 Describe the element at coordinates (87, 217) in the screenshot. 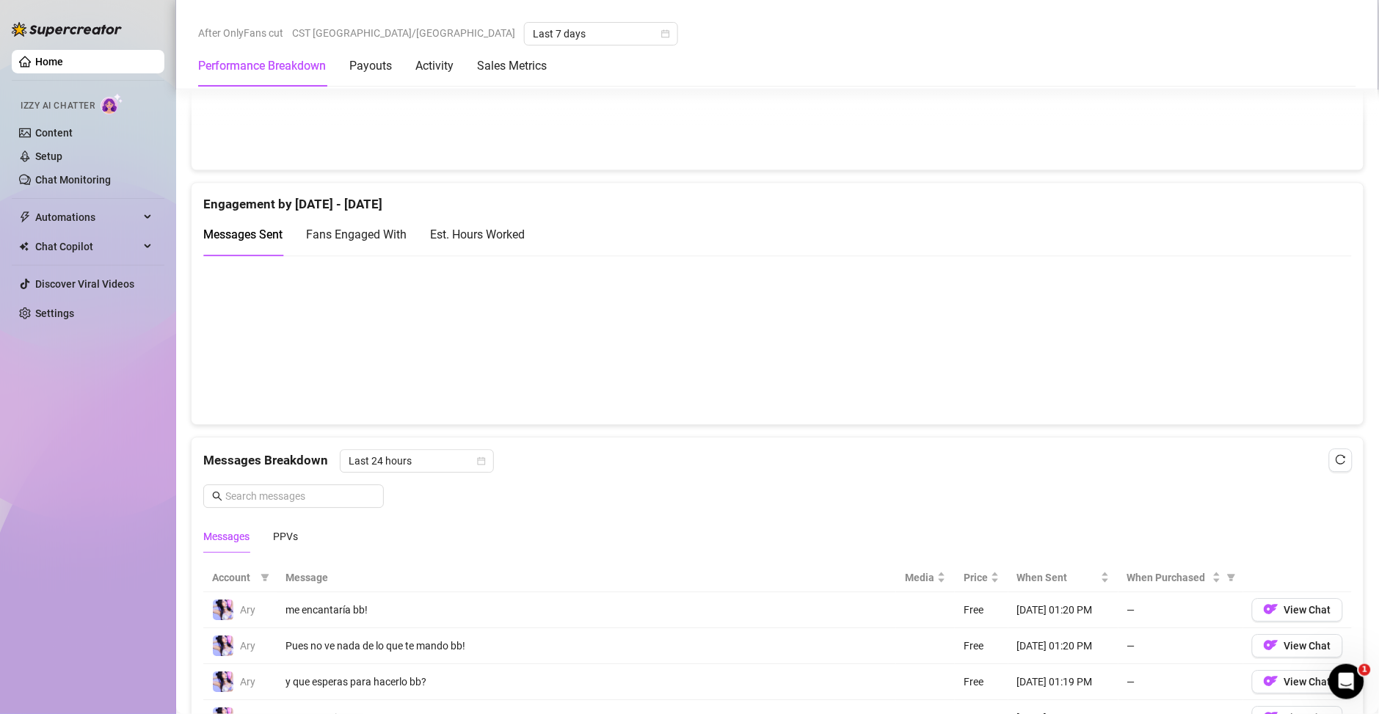

I see `span: Automations` at that location.